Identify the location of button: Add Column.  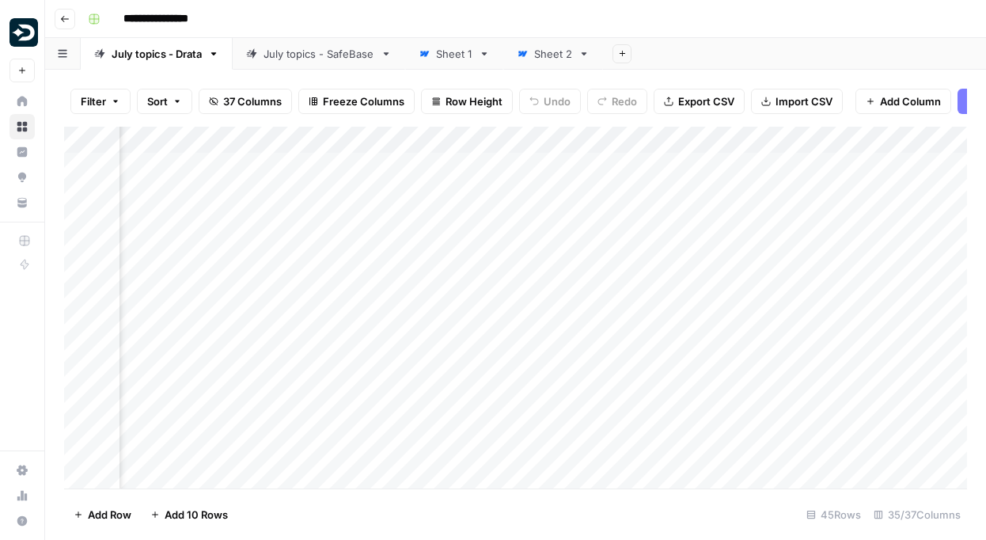
(903, 101).